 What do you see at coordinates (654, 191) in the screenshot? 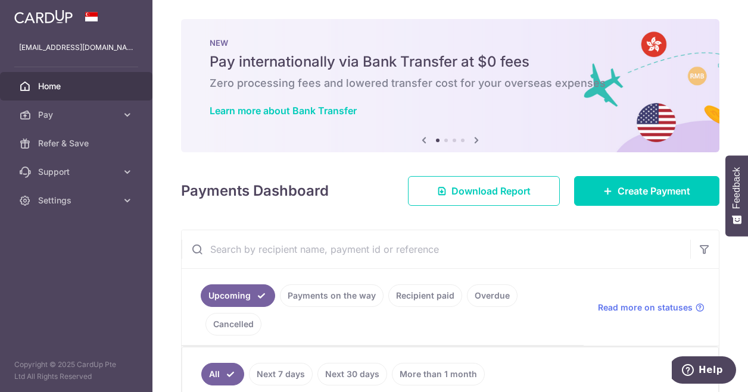
I see `span: Create Payment` at bounding box center [654, 191].